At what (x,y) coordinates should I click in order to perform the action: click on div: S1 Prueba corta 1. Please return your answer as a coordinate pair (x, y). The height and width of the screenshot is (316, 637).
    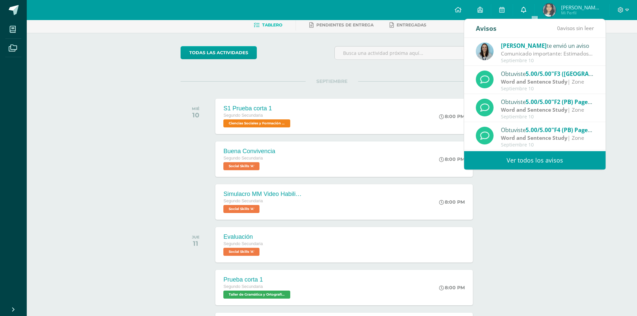
    Looking at the image, I should click on (257, 108).